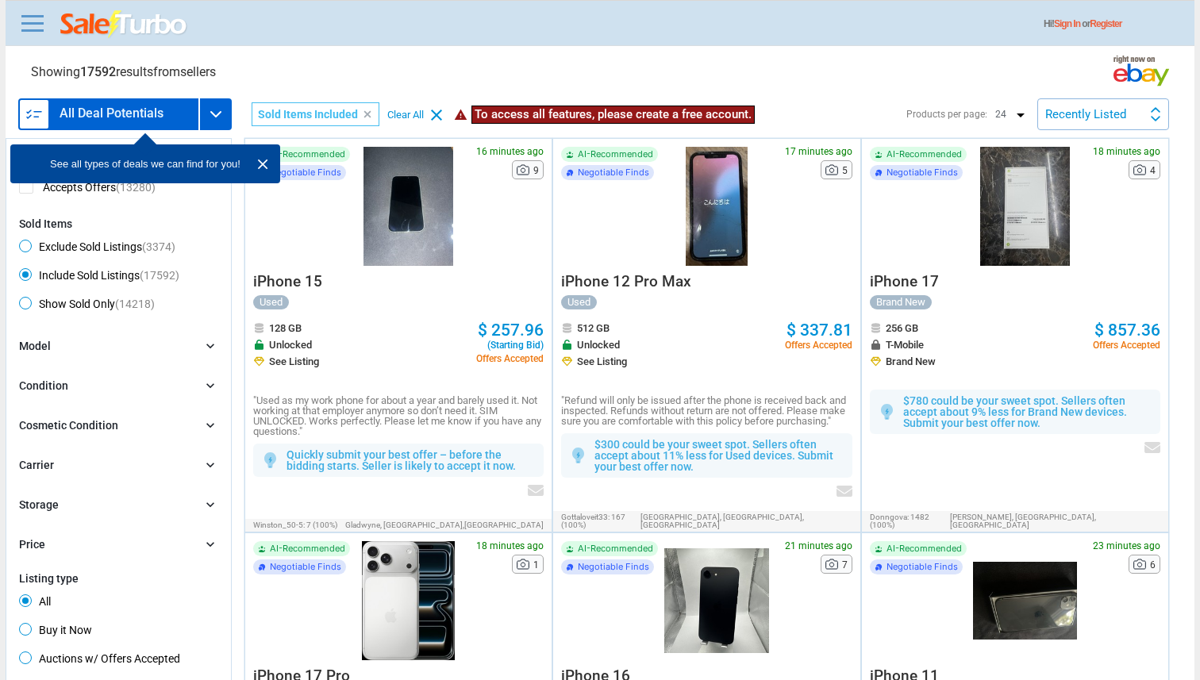  What do you see at coordinates (32, 545) in the screenshot?
I see `div: Price` at bounding box center [32, 545].